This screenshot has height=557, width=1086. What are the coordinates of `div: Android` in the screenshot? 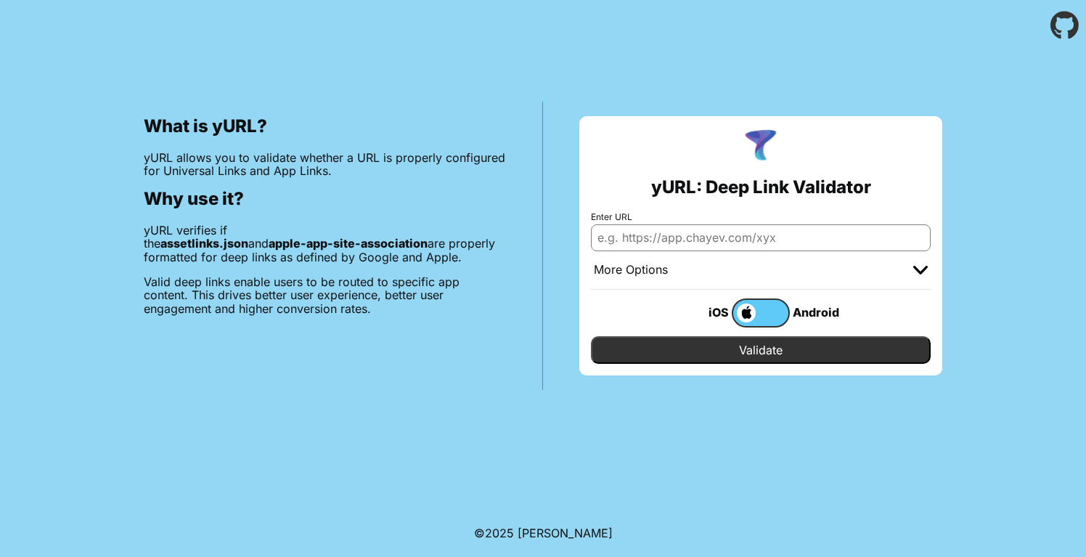 It's located at (819, 312).